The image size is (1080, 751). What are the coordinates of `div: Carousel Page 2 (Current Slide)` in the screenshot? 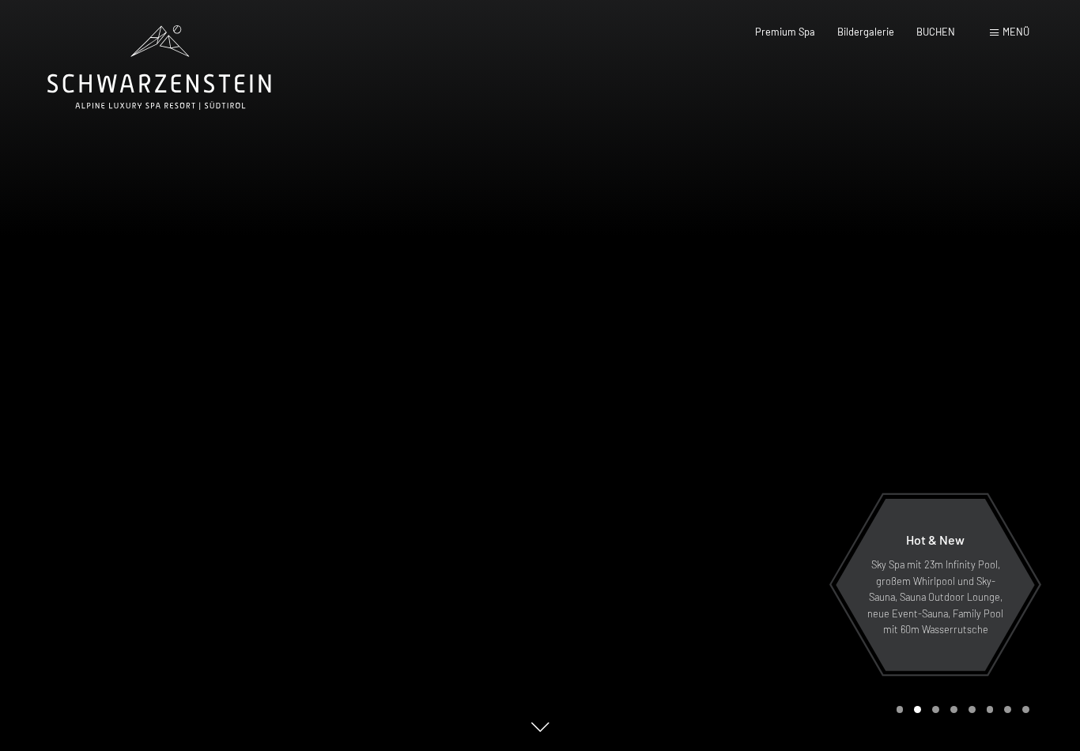 It's located at (917, 709).